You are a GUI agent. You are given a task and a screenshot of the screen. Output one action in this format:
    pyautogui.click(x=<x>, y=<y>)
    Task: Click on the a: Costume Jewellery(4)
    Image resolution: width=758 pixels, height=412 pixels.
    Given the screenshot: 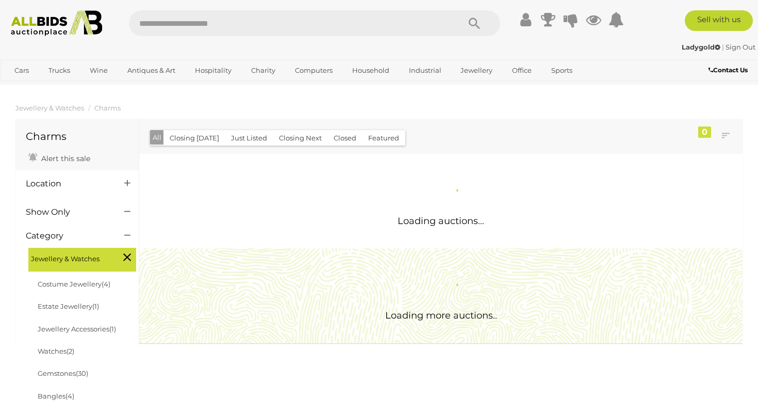 What is the action you would take?
    pyautogui.click(x=74, y=284)
    